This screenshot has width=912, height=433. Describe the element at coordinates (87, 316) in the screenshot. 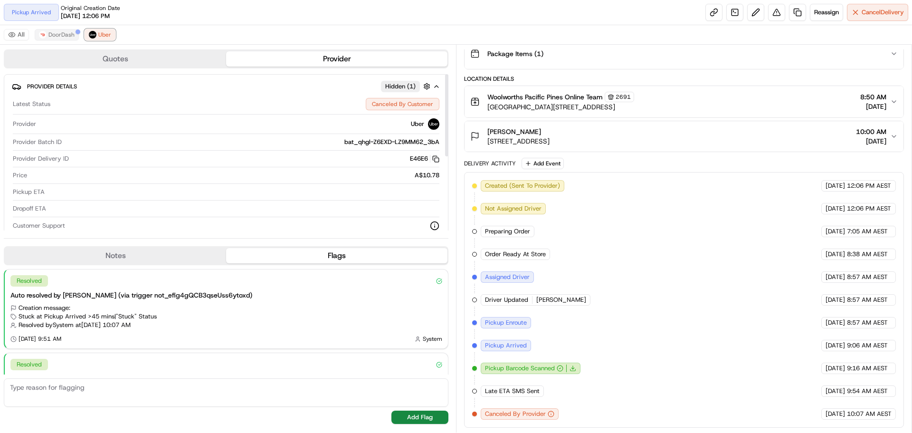

I see `span: Stuck at Pickup Arrived >45 mins | "Stuck" Status` at that location.